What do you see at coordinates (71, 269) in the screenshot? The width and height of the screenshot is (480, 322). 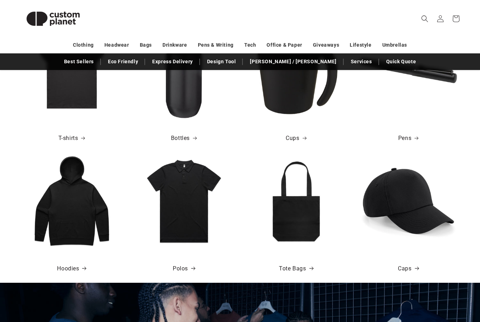 I see `a: Hoodies` at bounding box center [71, 269].